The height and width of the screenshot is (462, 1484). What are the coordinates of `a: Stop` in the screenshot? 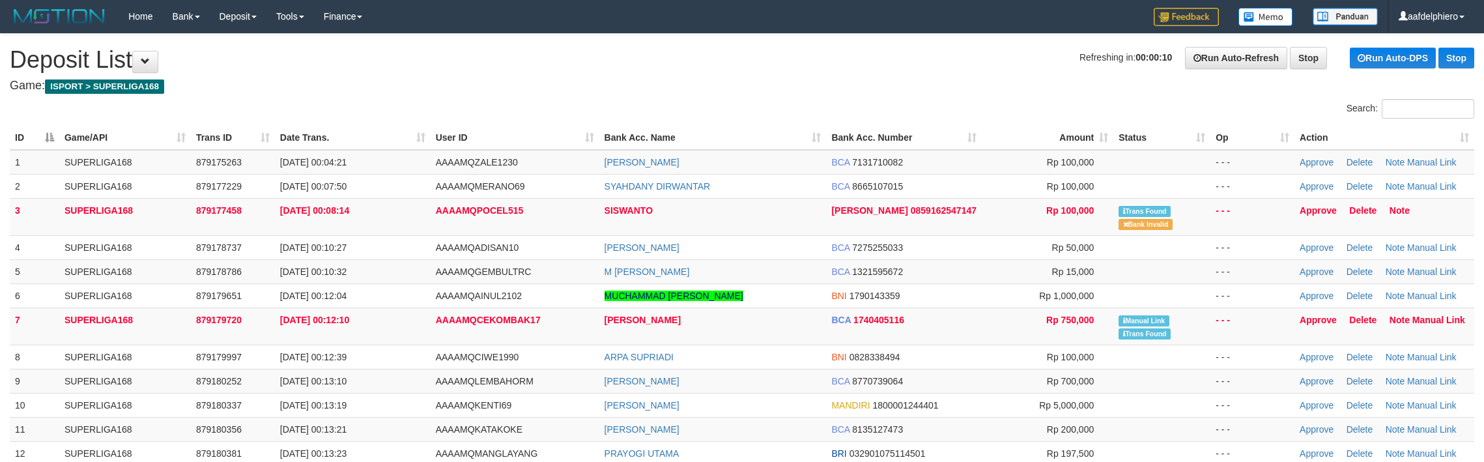 It's located at (1308, 58).